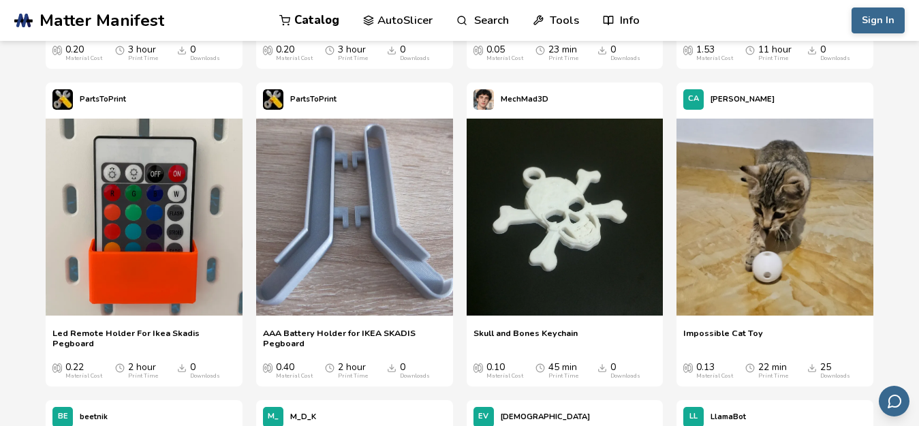 Image resolution: width=919 pixels, height=426 pixels. I want to click on img: PartsToPrint's profile, so click(63, 99).